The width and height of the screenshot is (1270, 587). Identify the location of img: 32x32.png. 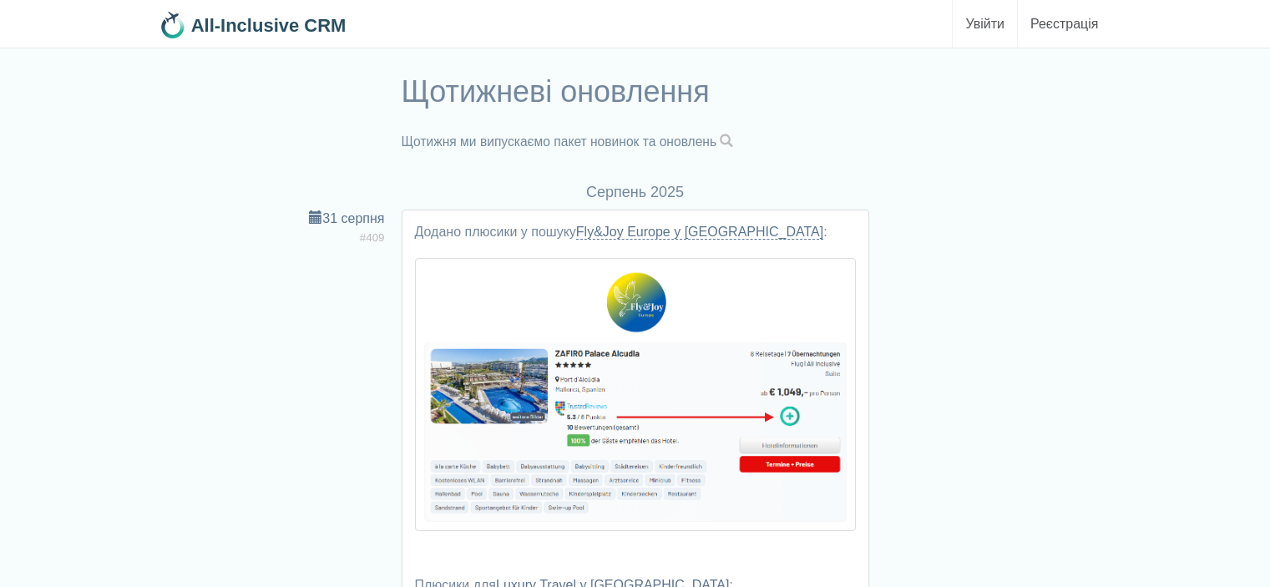
(173, 25).